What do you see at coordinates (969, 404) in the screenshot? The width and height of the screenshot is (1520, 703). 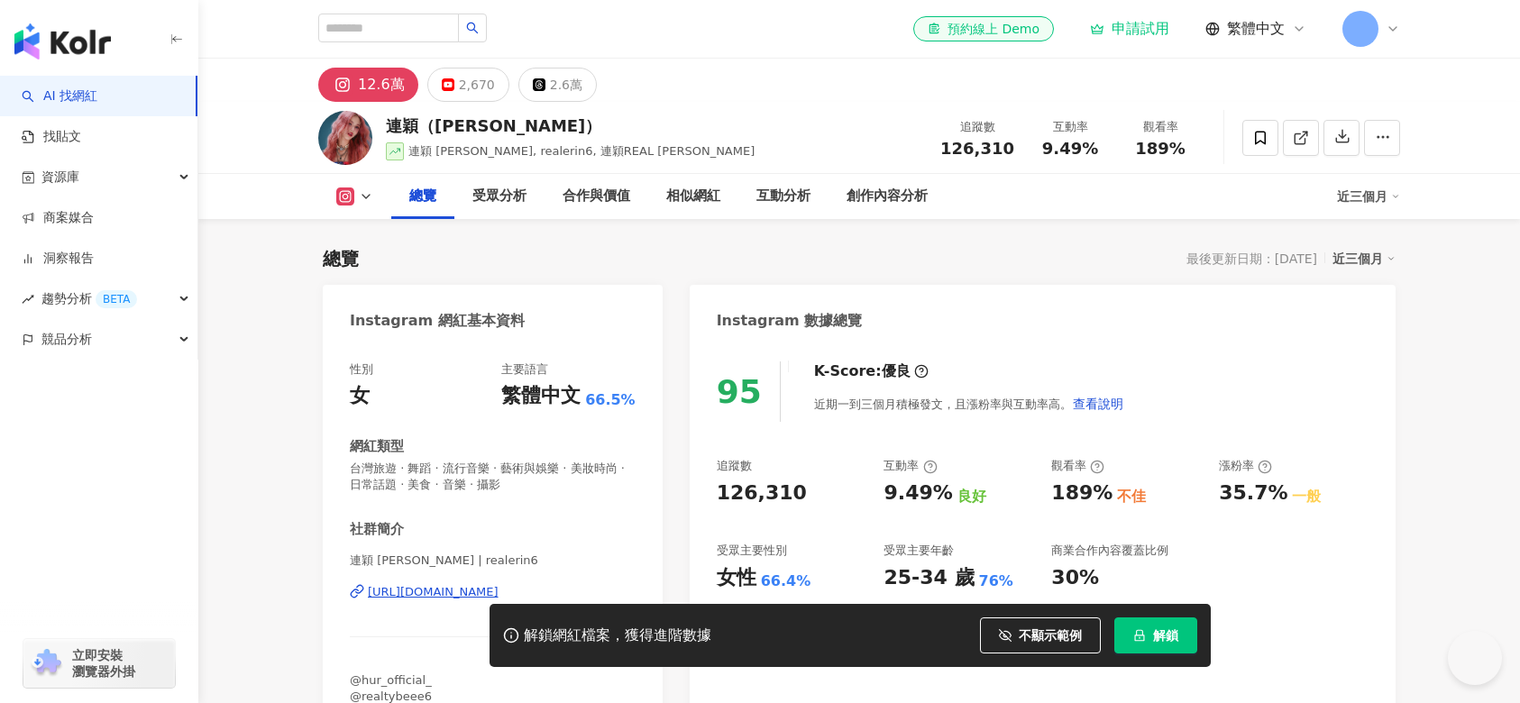 I see `div: 近期一到三個月積極發文，且漲粉率與互動率高。` at bounding box center [969, 404].